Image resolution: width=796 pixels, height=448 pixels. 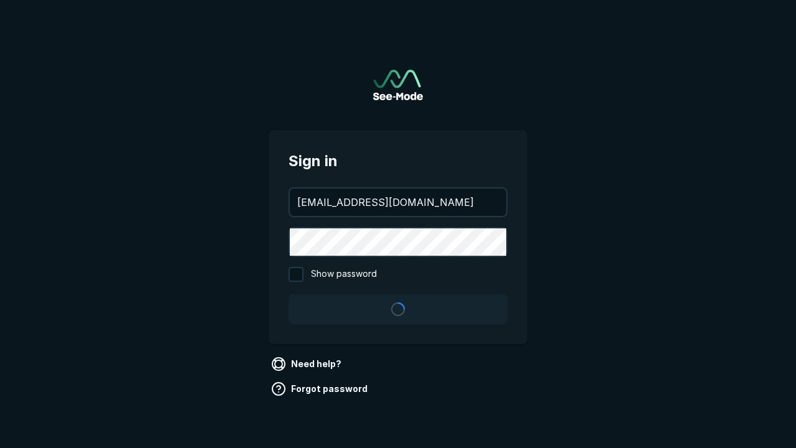 I want to click on a: Go to sign in, so click(x=398, y=85).